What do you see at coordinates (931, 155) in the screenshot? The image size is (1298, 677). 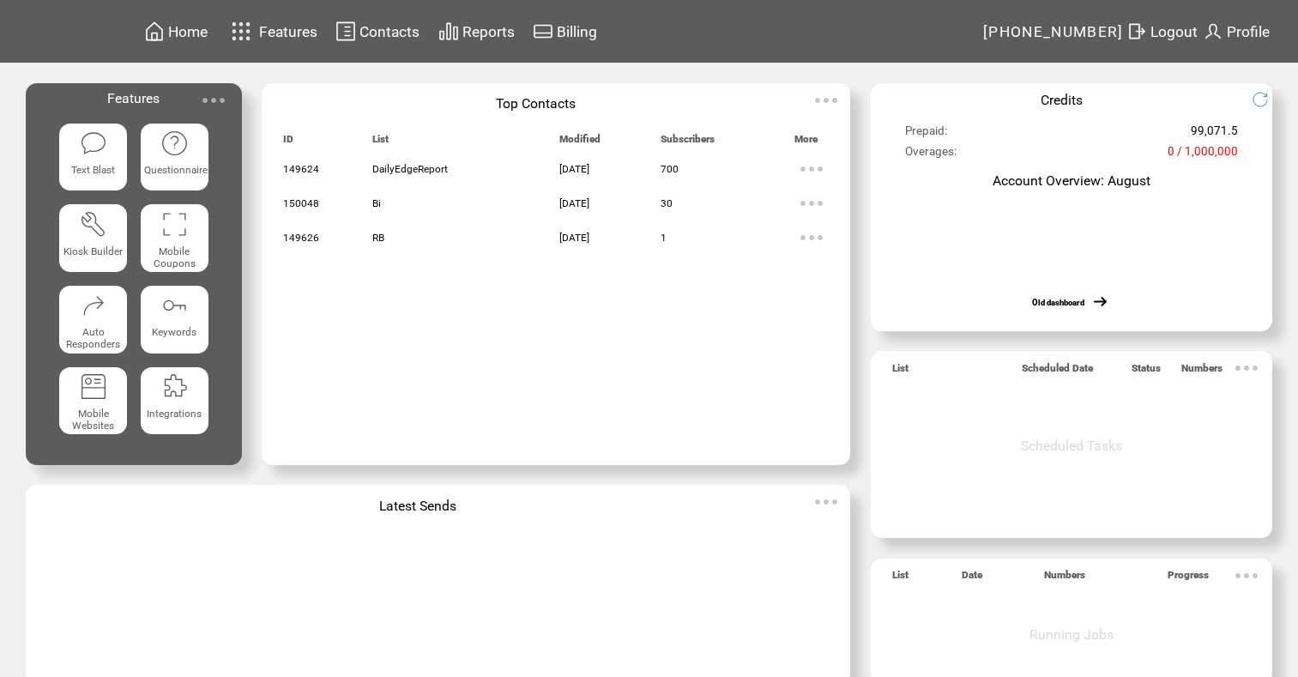 I see `span: Overages:` at bounding box center [931, 155].